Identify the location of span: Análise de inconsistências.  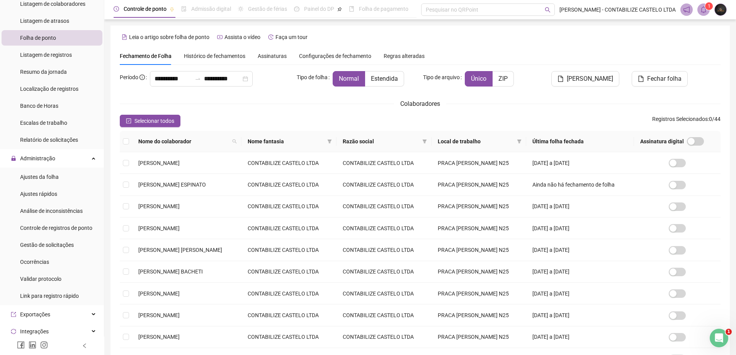
(51, 211).